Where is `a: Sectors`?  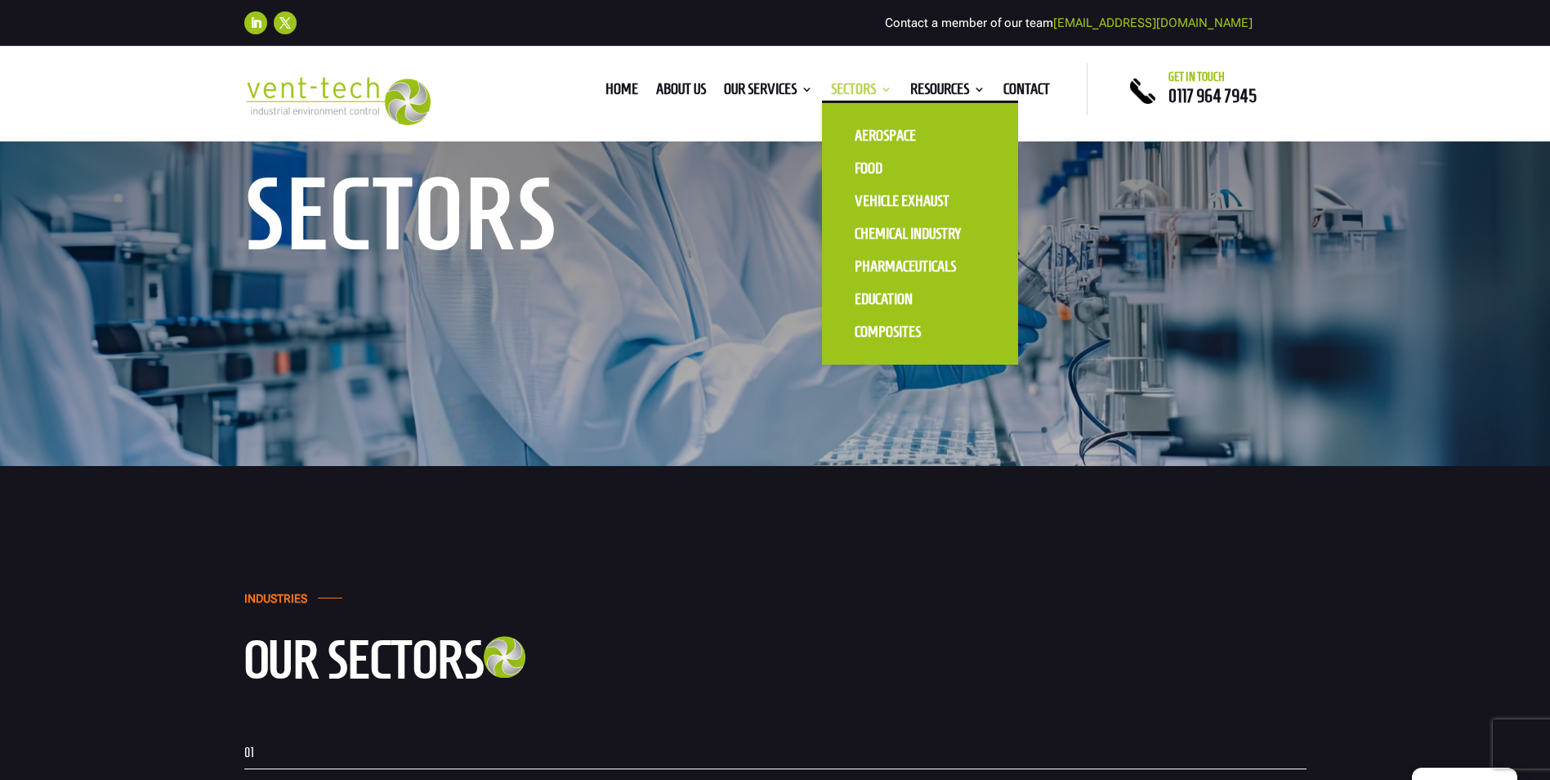
a: Sectors is located at coordinates (861, 92).